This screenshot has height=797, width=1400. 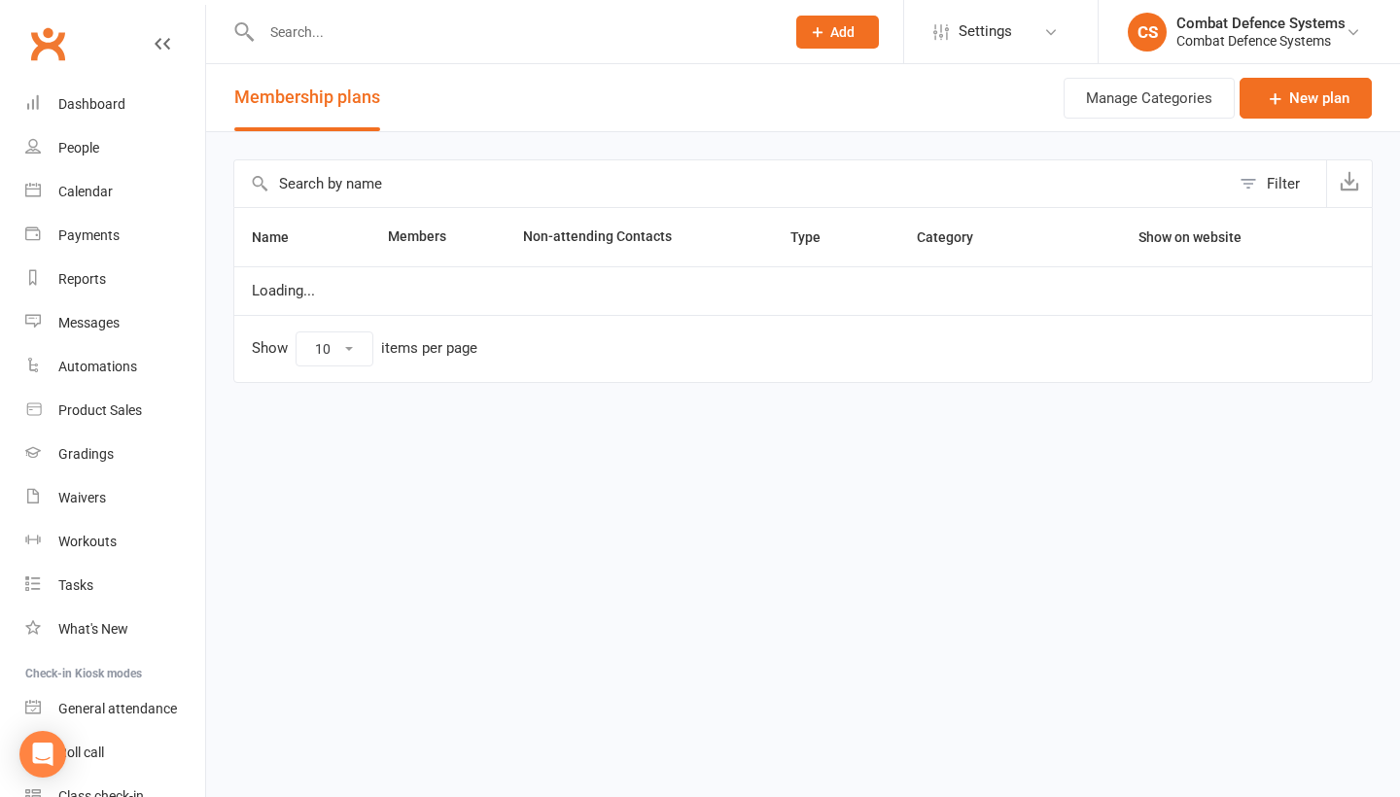 What do you see at coordinates (79, 148) in the screenshot?
I see `div: People` at bounding box center [79, 148].